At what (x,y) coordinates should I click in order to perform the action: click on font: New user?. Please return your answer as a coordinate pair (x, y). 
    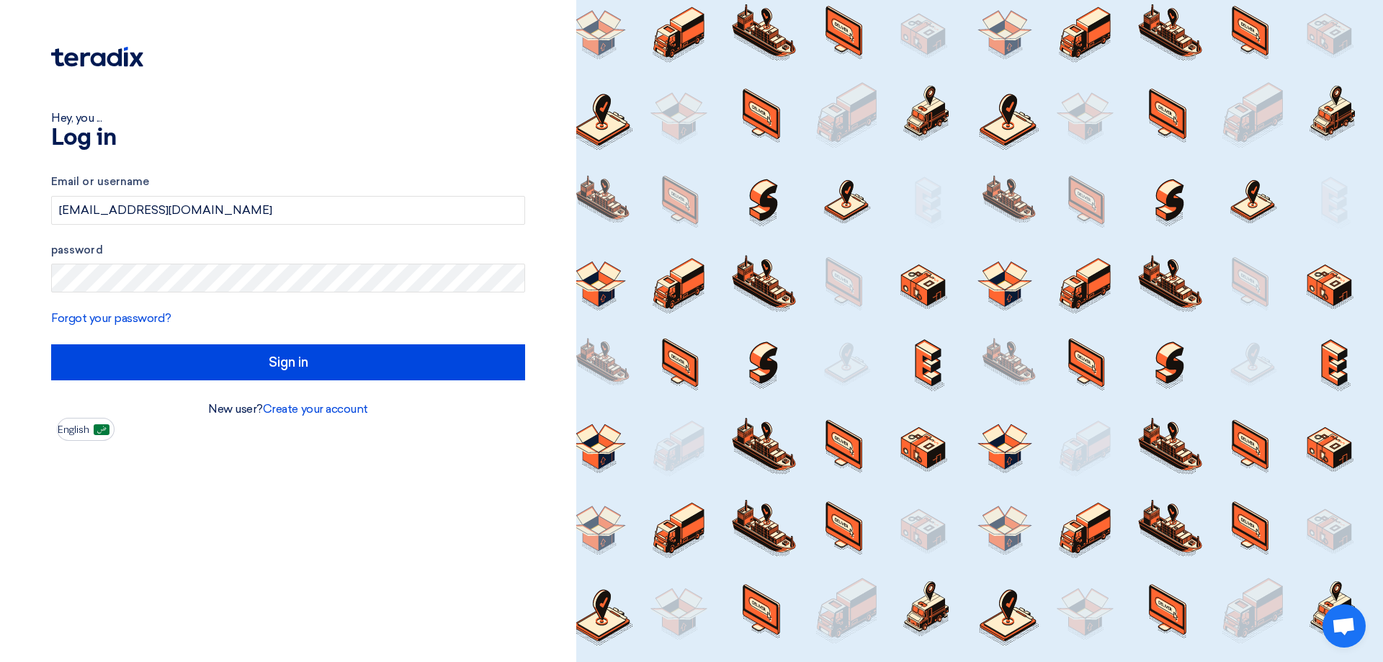
    Looking at the image, I should click on (236, 408).